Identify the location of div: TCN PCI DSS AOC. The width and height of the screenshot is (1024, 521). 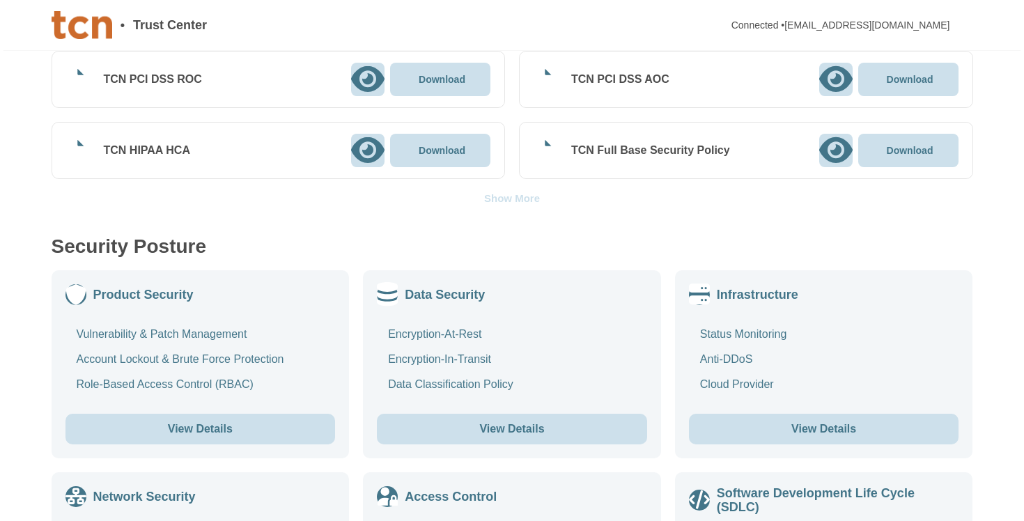
(620, 79).